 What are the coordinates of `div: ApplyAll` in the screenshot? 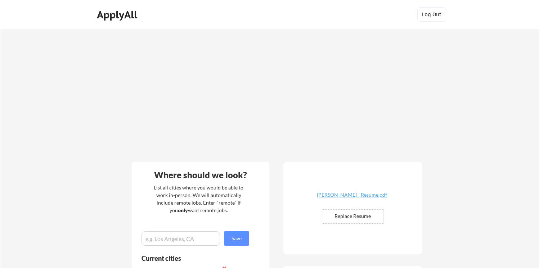 It's located at (118, 15).